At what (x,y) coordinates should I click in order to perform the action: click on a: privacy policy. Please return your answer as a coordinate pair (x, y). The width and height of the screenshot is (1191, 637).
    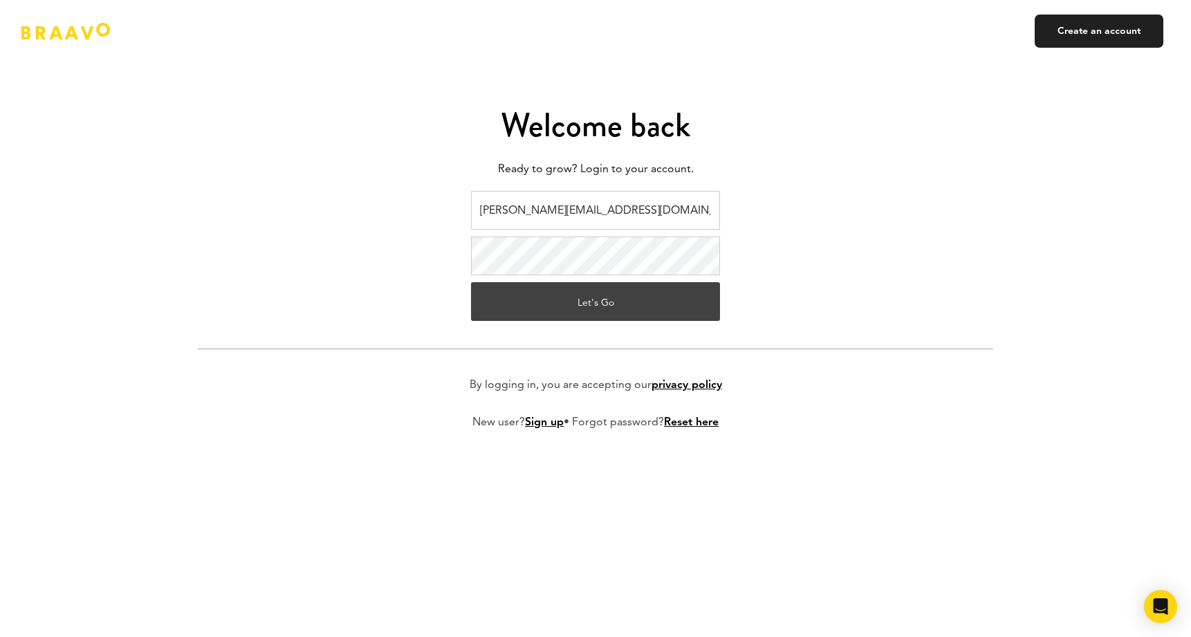
    Looking at the image, I should click on (687, 385).